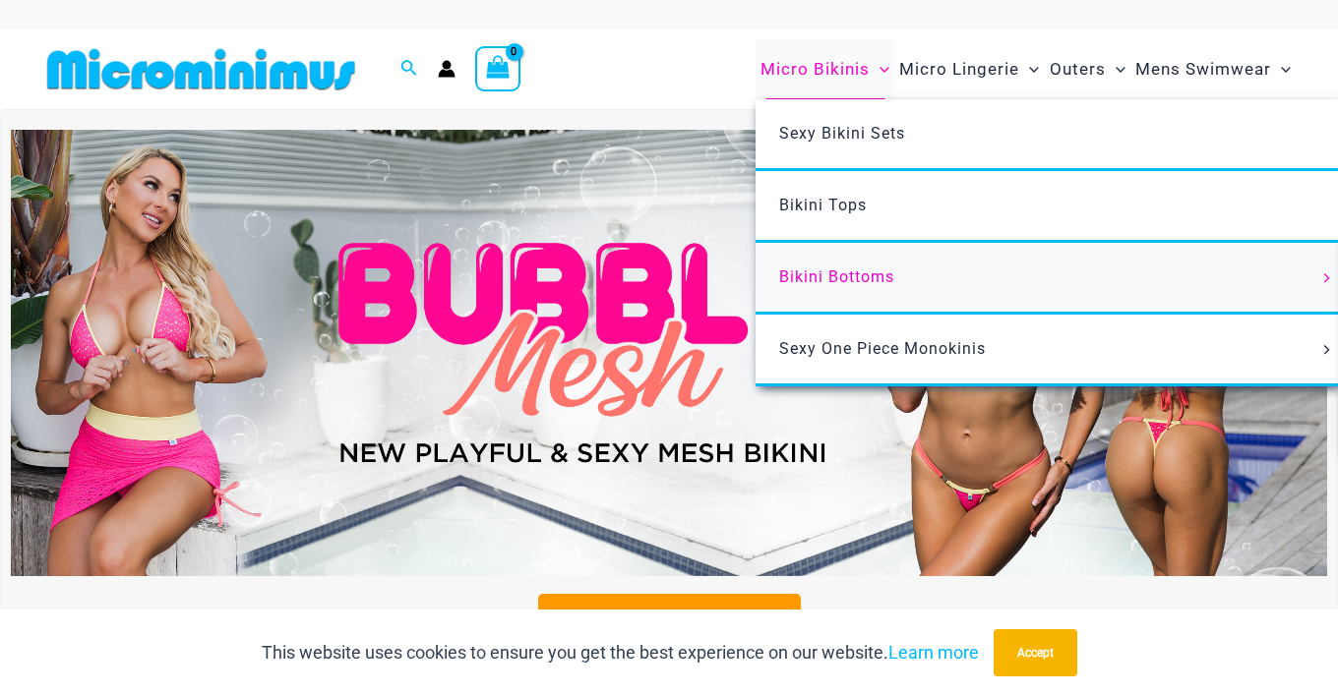 This screenshot has height=696, width=1338. Describe the element at coordinates (882, 348) in the screenshot. I see `span: Sexy One Piece Monokinis` at that location.